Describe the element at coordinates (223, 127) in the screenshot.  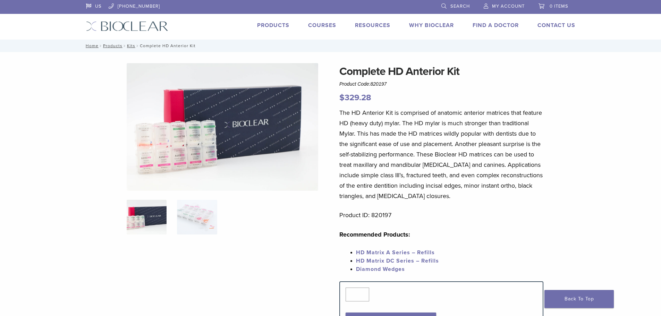
I see `img: IMG_8088 (1)` at that location.